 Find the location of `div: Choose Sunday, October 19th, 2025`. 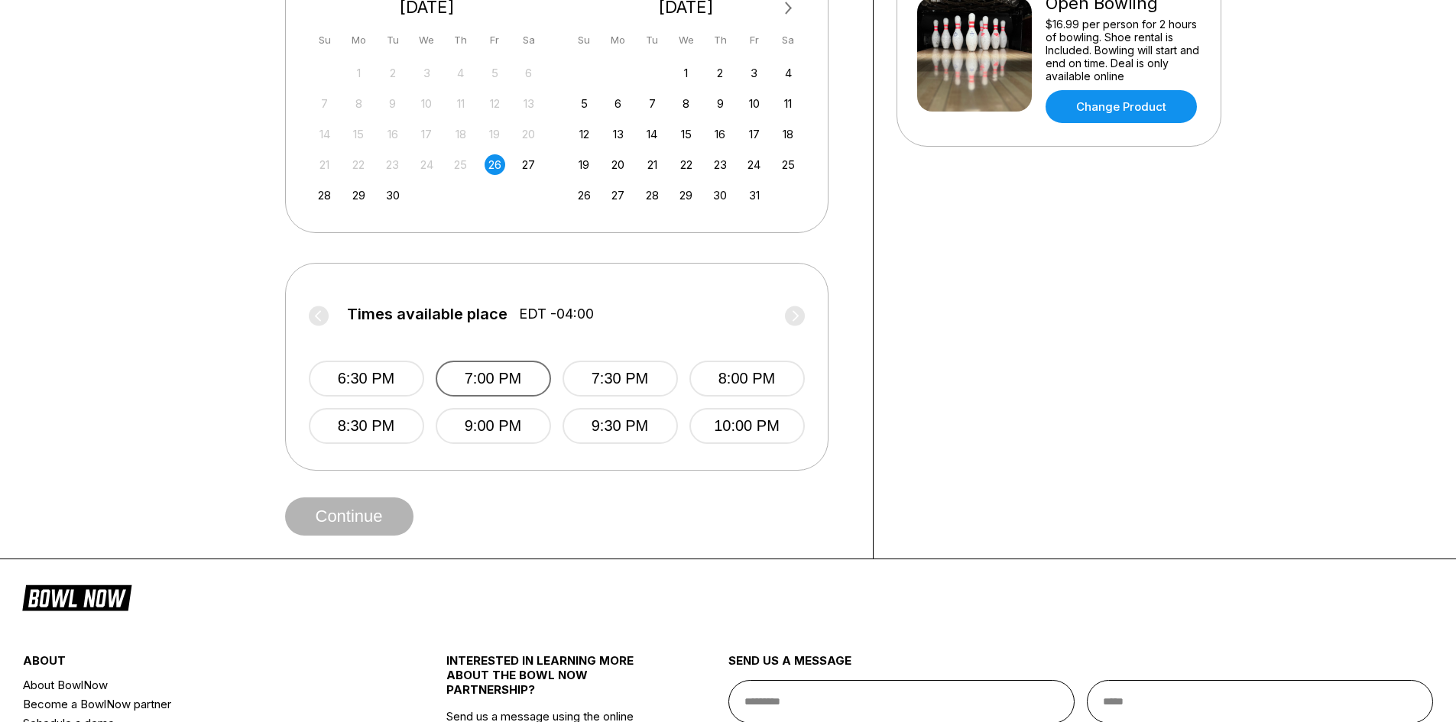

div: Choose Sunday, October 19th, 2025 is located at coordinates (584, 164).